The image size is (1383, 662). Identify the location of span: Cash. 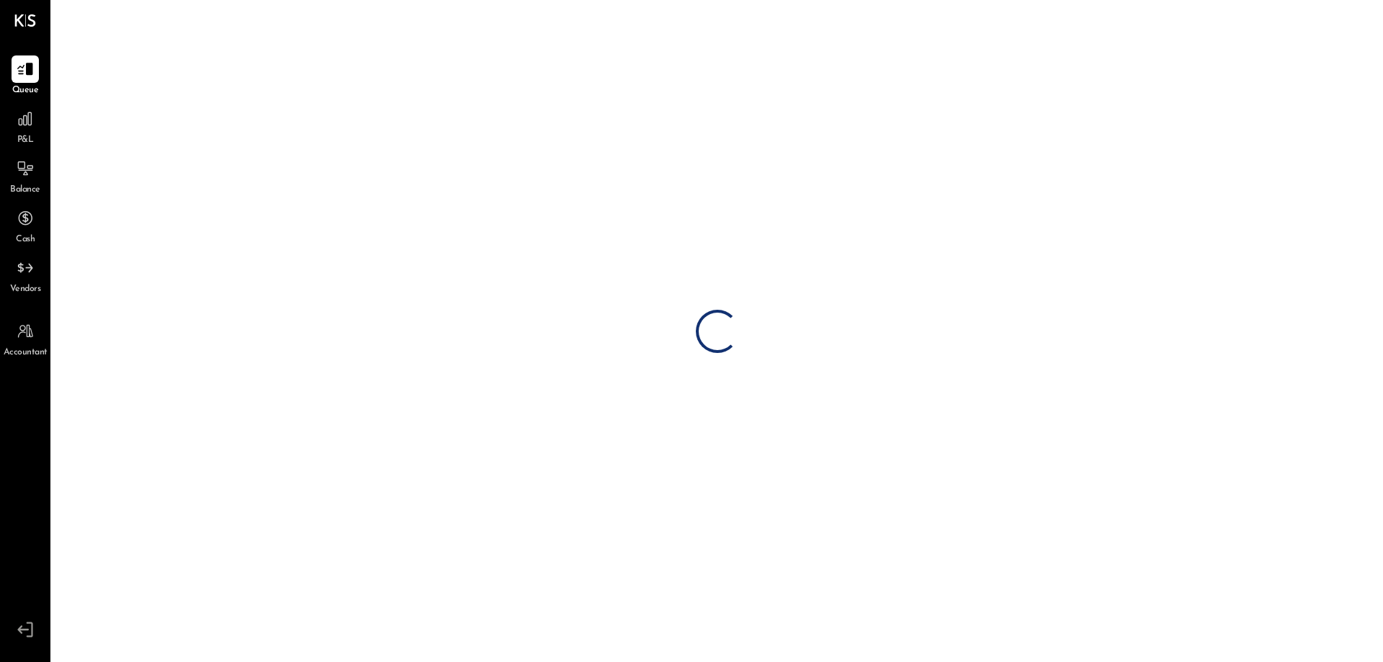
(25, 240).